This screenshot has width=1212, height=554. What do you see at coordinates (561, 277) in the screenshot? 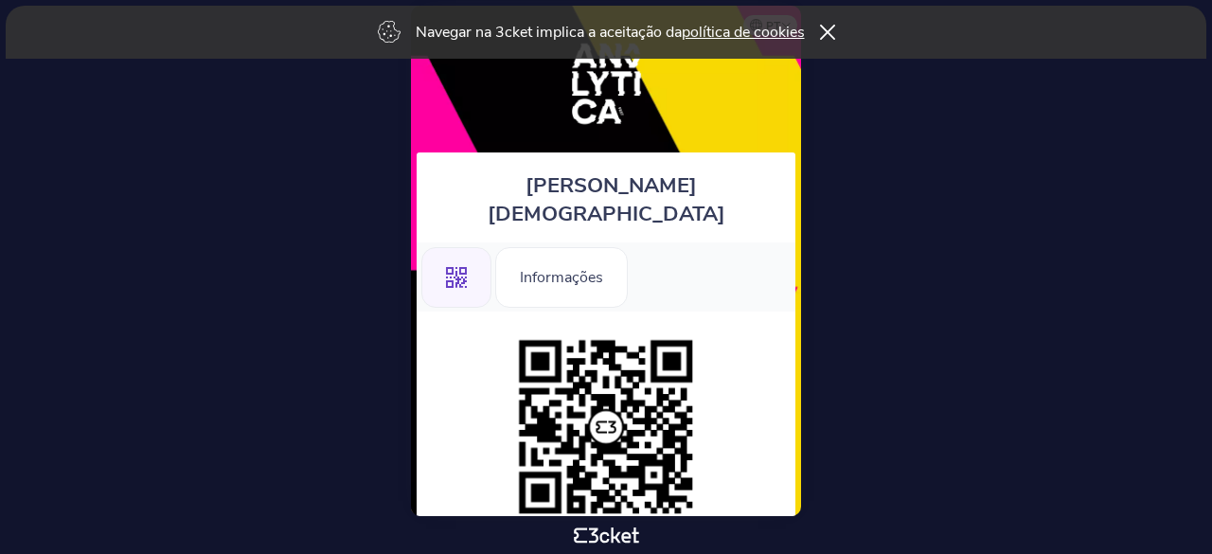
I see `div: Informações` at bounding box center [561, 277].